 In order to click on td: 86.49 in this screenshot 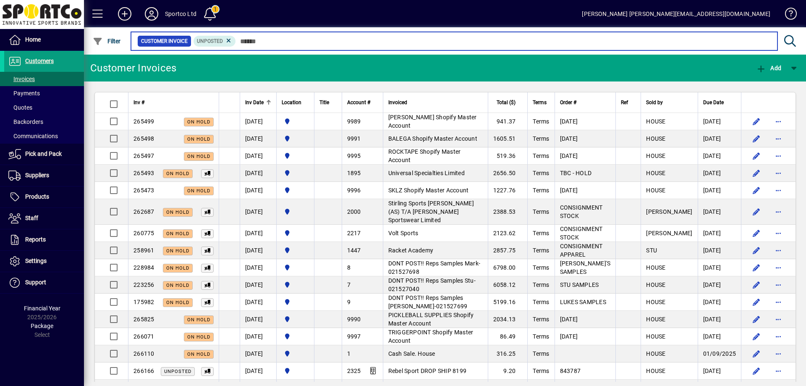, I will do `click(507, 336)`.